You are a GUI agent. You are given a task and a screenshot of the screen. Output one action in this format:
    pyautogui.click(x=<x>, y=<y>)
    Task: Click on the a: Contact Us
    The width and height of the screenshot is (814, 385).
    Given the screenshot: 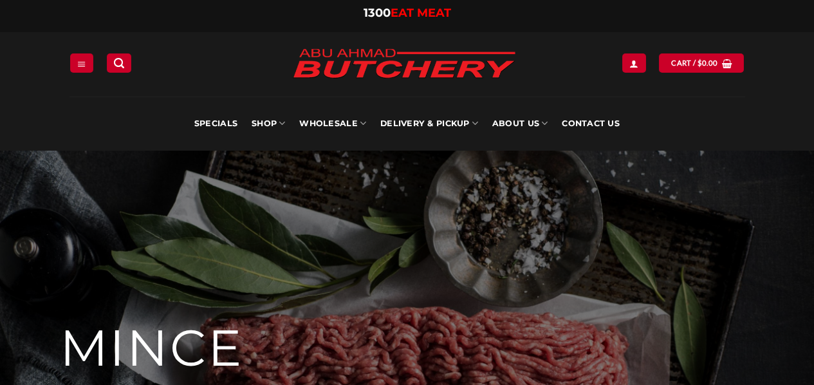 What is the action you would take?
    pyautogui.click(x=591, y=124)
    